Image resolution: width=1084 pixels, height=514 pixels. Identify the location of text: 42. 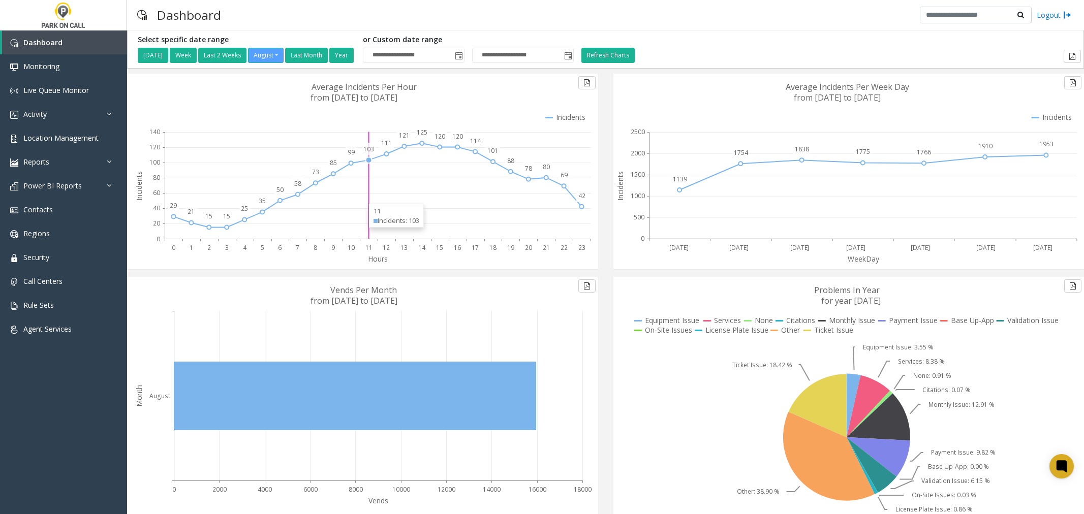
(582, 196).